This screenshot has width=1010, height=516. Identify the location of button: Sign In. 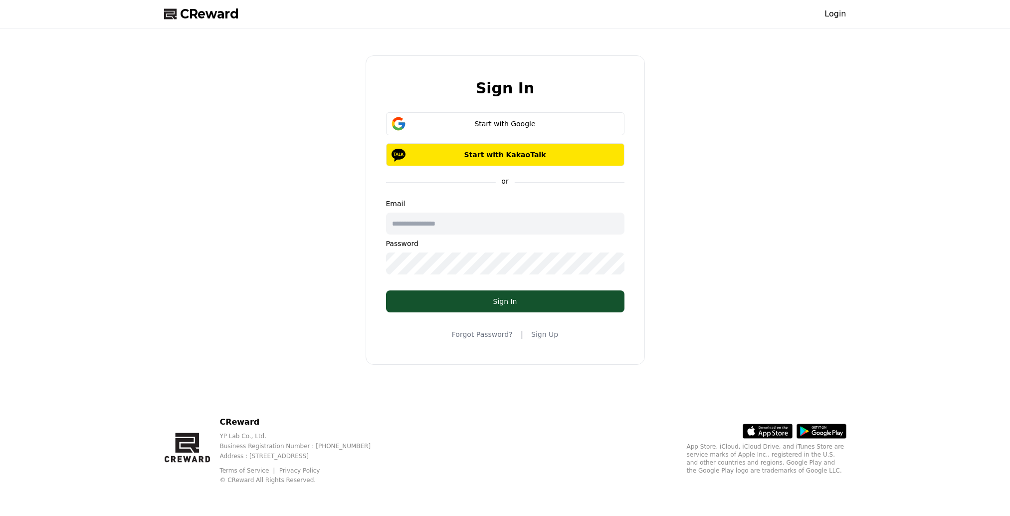
(505, 301).